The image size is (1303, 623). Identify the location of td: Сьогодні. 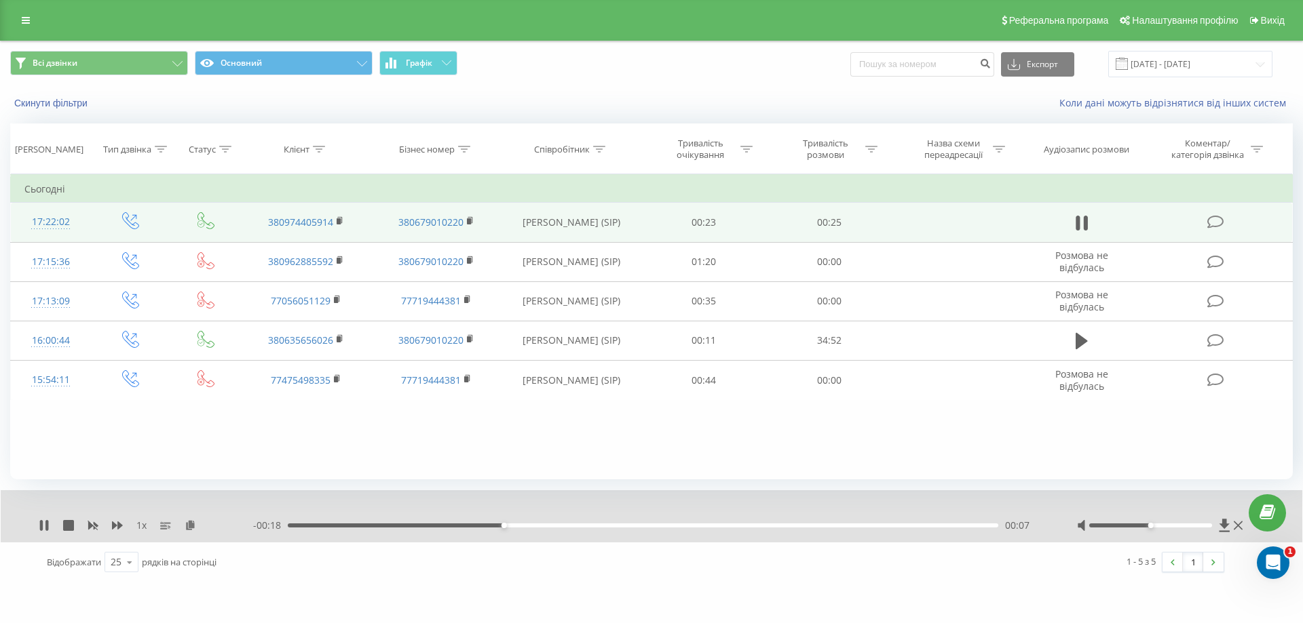
(651, 189).